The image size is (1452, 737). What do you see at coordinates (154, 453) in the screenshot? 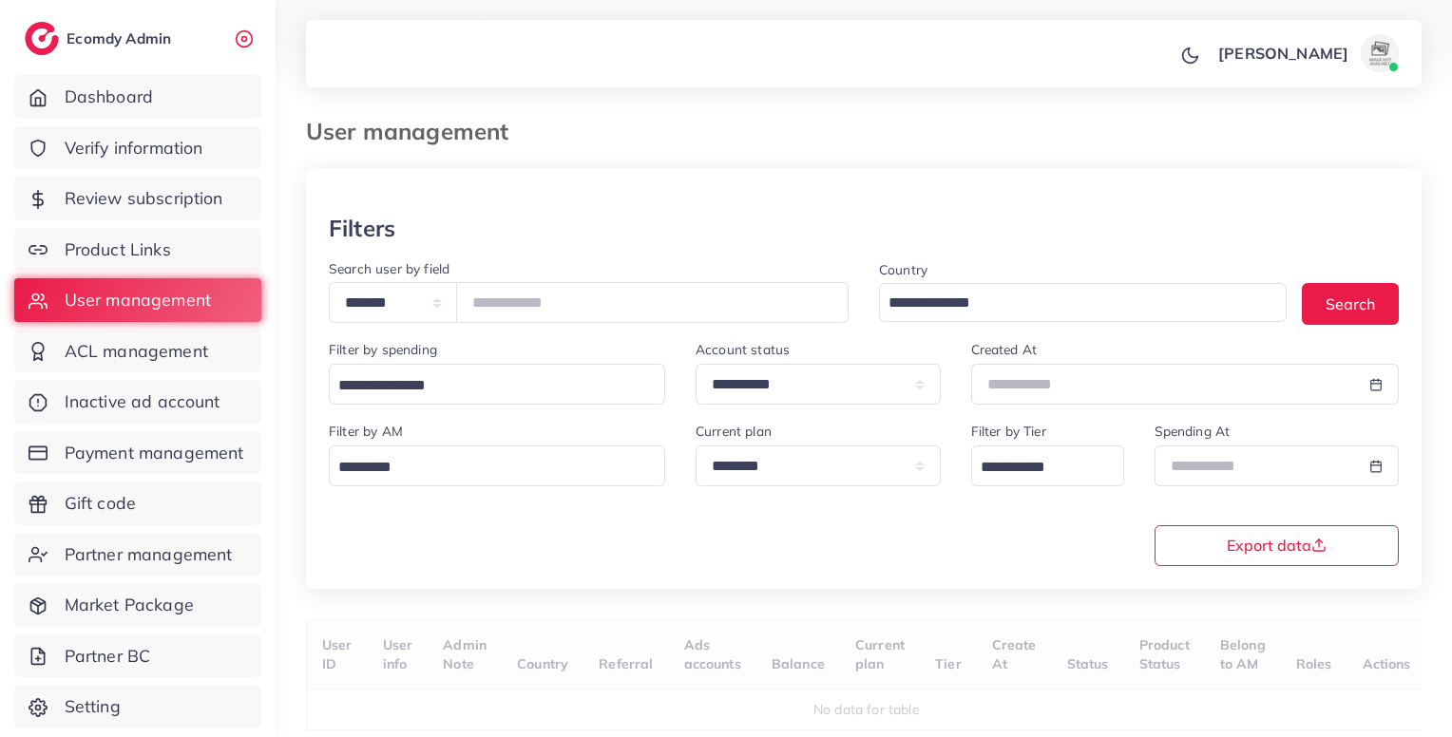
I see `span: Payment management` at bounding box center [154, 453].